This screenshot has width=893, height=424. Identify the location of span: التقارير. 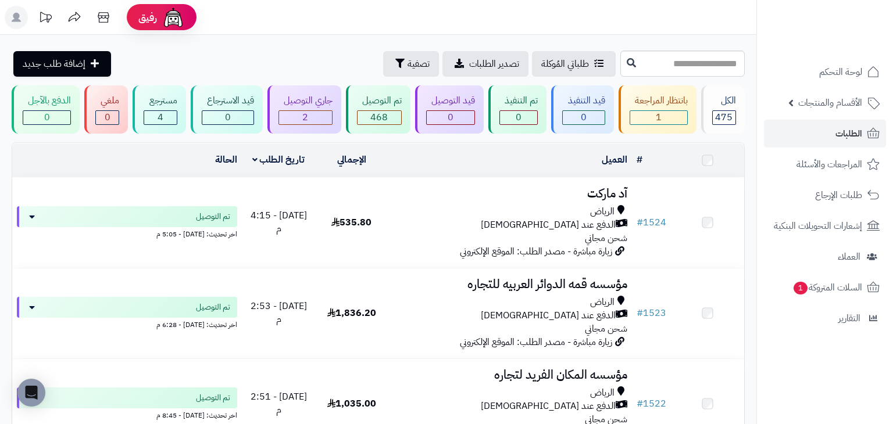
(849, 319).